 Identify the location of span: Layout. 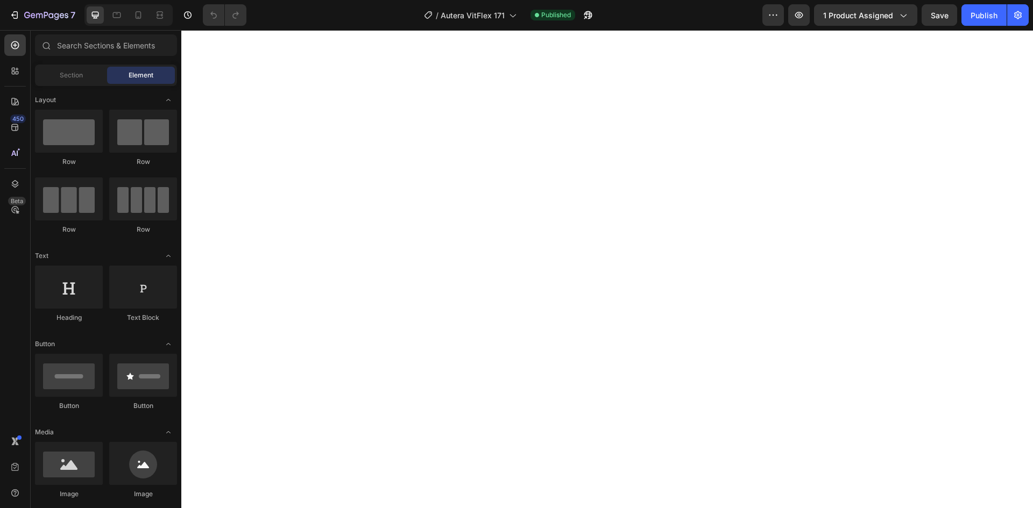
(45, 100).